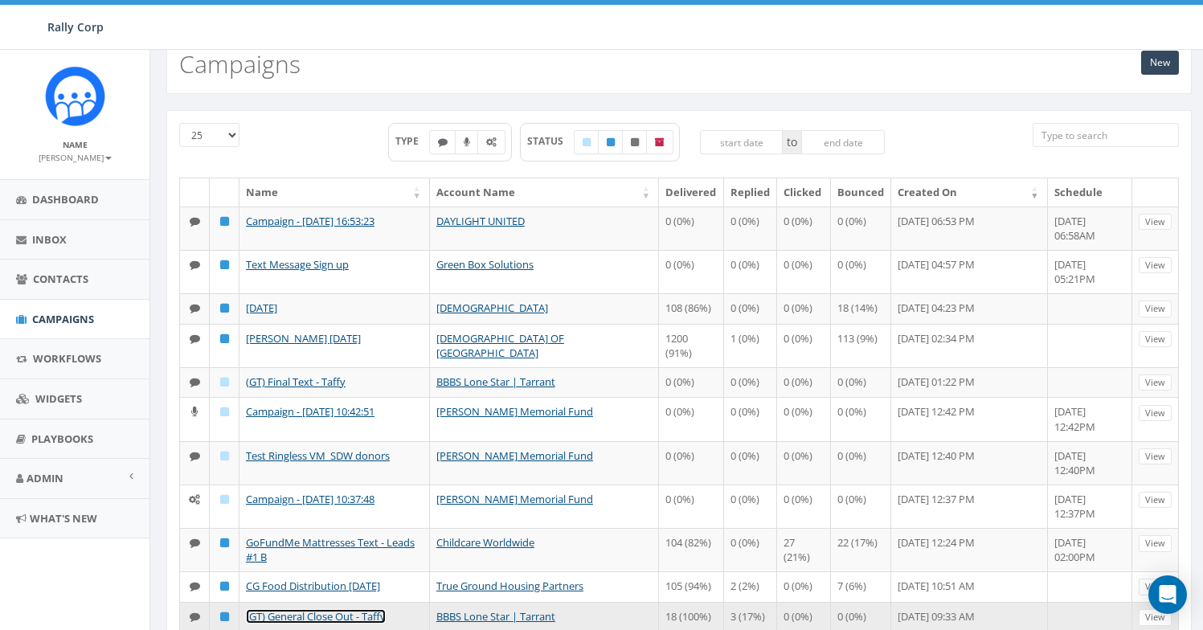 The image size is (1203, 630). I want to click on span: STATUS, so click(550, 141).